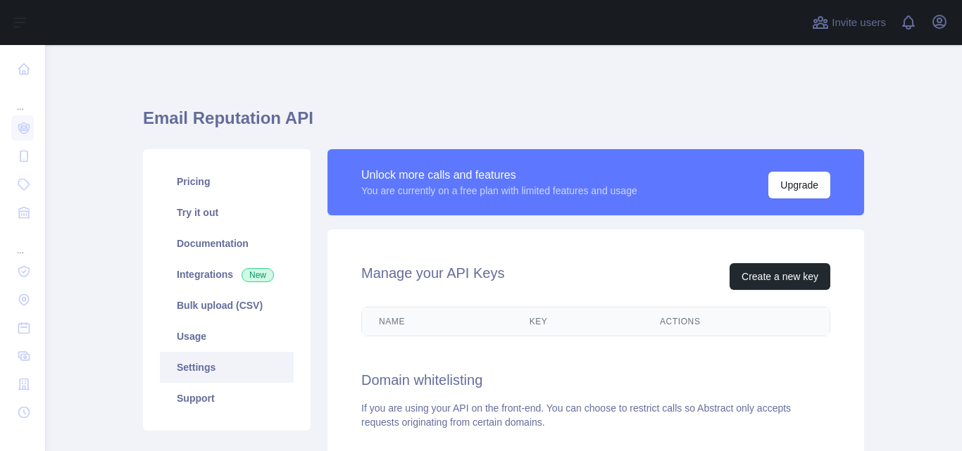 This screenshot has width=962, height=451. Describe the element at coordinates (227, 182) in the screenshot. I see `a: Pricing` at that location.